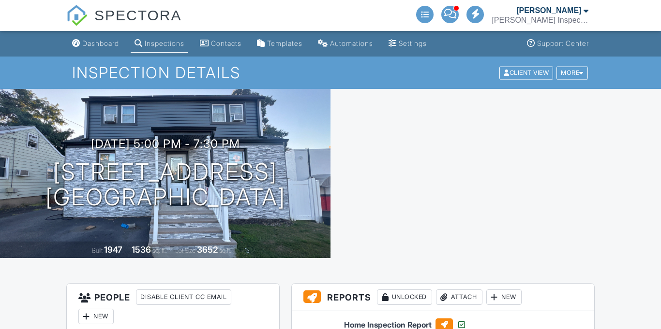 The image size is (661, 329). I want to click on div: 1947, so click(113, 250).